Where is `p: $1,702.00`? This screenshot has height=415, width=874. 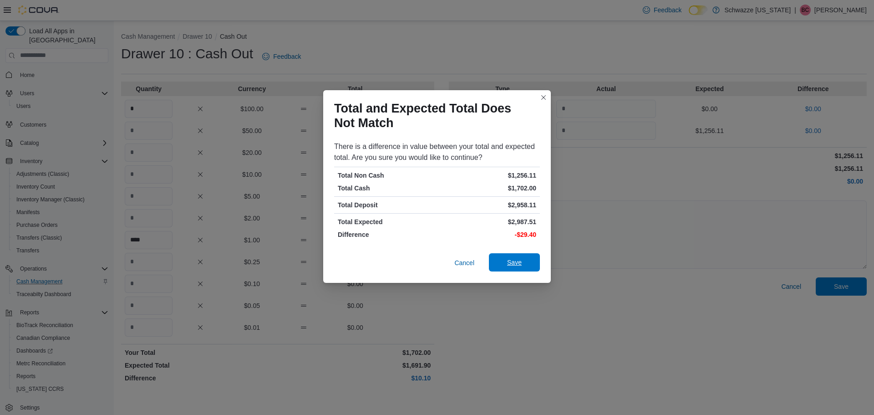 p: $1,702.00 is located at coordinates (488, 188).